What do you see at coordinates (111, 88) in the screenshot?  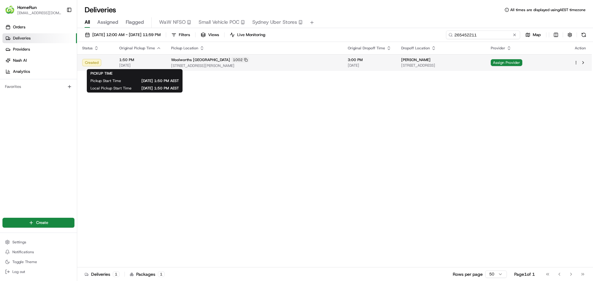 I see `span: Local Pickup Start Time` at bounding box center [111, 88].